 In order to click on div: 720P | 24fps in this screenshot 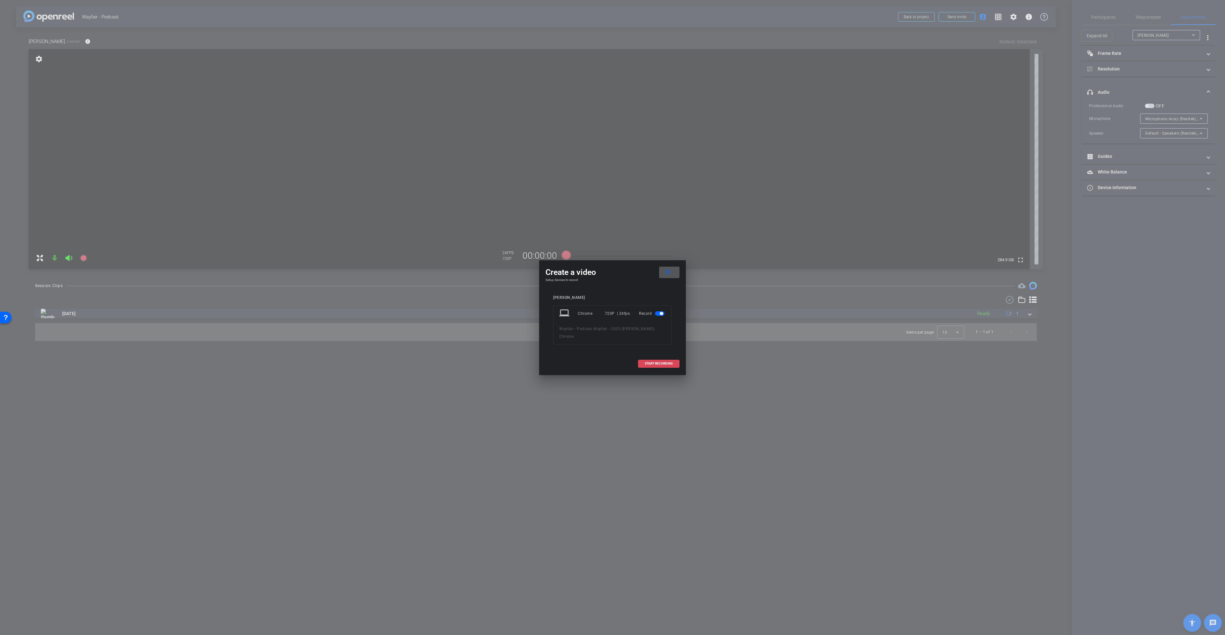, I will do `click(618, 314)`.